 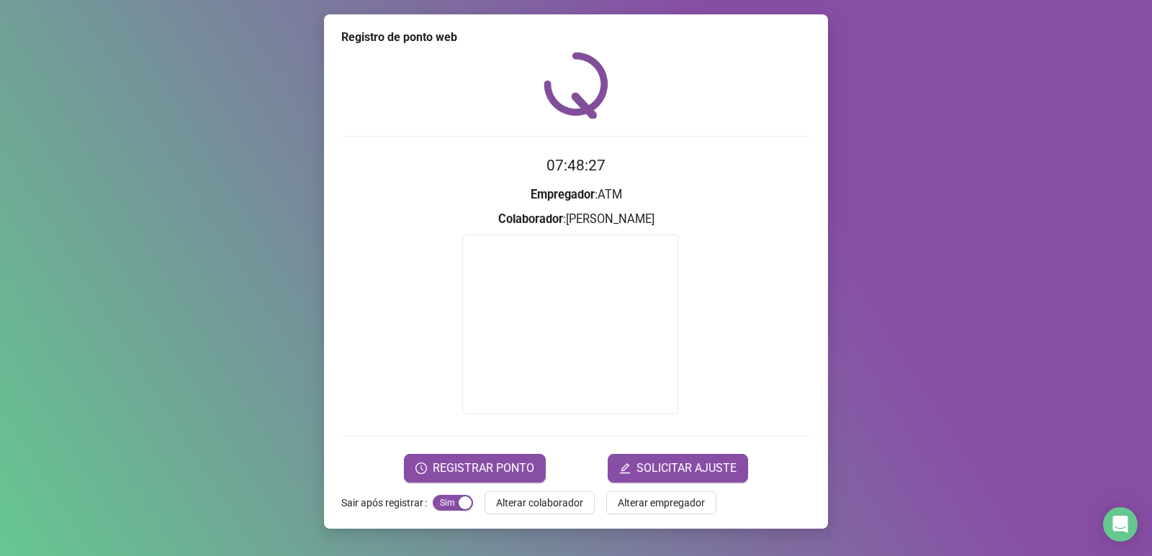 I want to click on h3: : ATM, so click(x=576, y=195).